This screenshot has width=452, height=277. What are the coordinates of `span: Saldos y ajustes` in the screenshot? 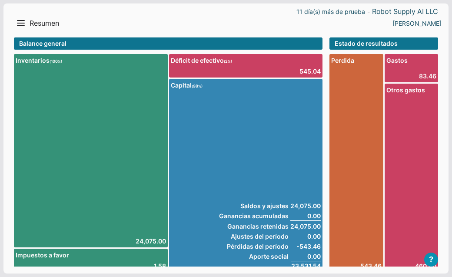 It's located at (254, 205).